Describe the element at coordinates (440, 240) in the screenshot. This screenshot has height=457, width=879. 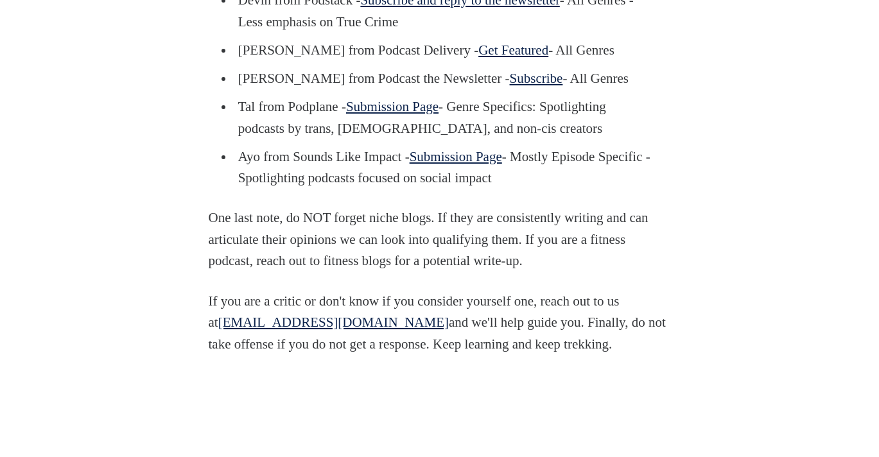
I see `p: One last note, do NOT forget niche blogs. If they are consistently writing and can articulate the...` at that location.